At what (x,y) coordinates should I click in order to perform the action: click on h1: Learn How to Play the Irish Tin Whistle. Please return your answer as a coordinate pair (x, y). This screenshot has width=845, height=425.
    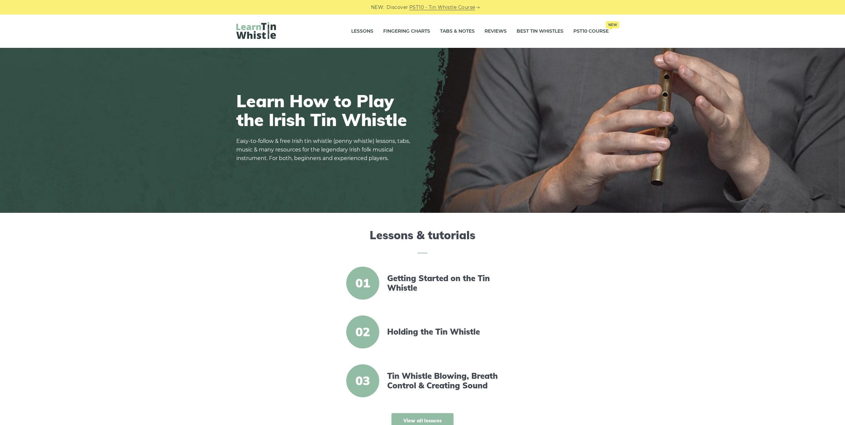
    Looking at the image, I should click on (325, 110).